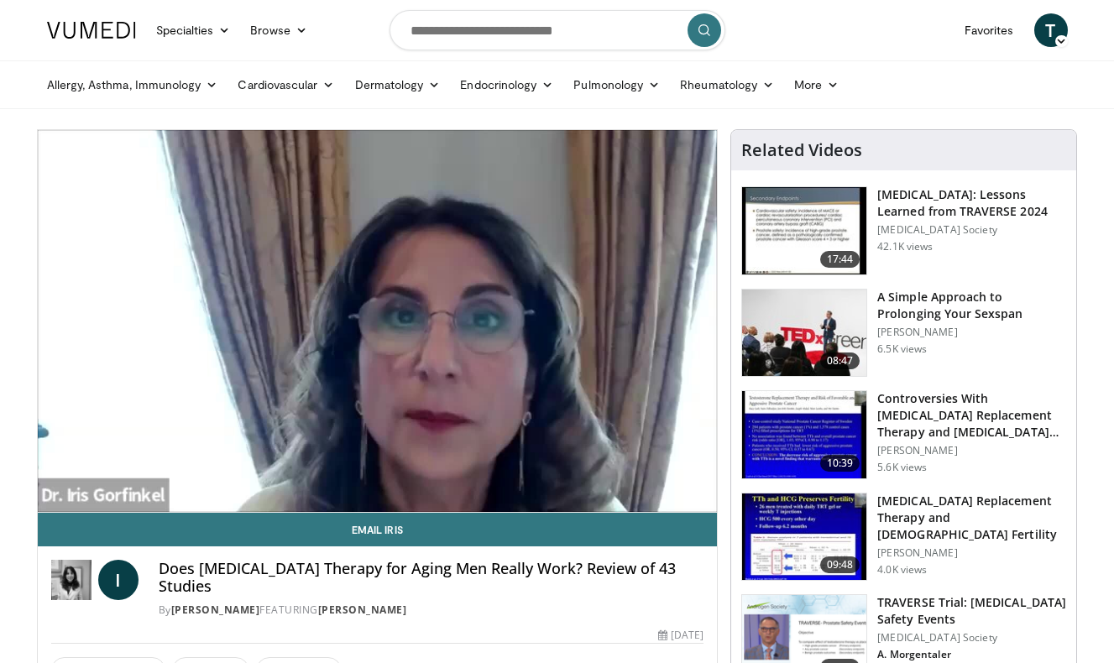 This screenshot has width=1114, height=663. I want to click on p: 5.6K views, so click(902, 468).